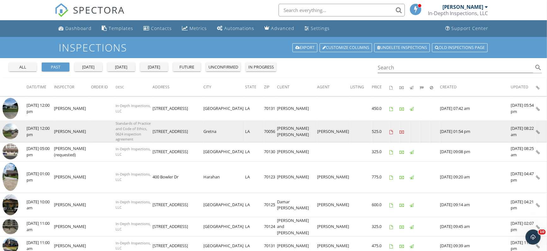 The width and height of the screenshot is (547, 251). I want to click on input: Search, so click(456, 68).